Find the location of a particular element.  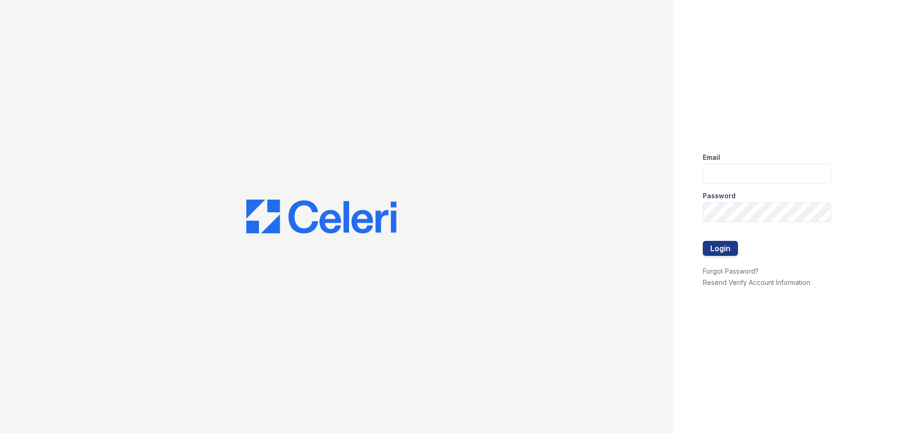

label: Email is located at coordinates (711, 158).